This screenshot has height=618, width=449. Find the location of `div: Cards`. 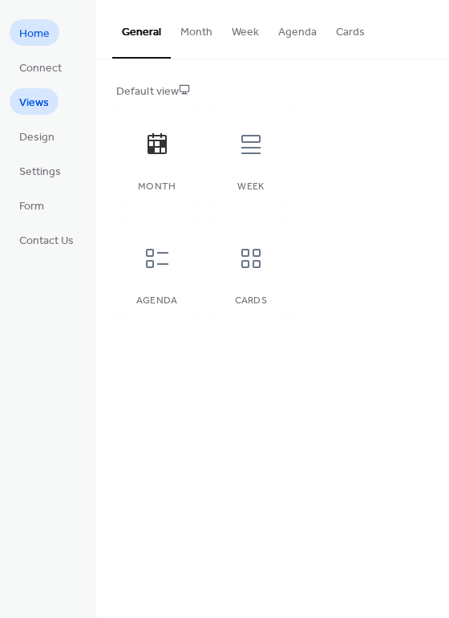

div: Cards is located at coordinates (250, 301).